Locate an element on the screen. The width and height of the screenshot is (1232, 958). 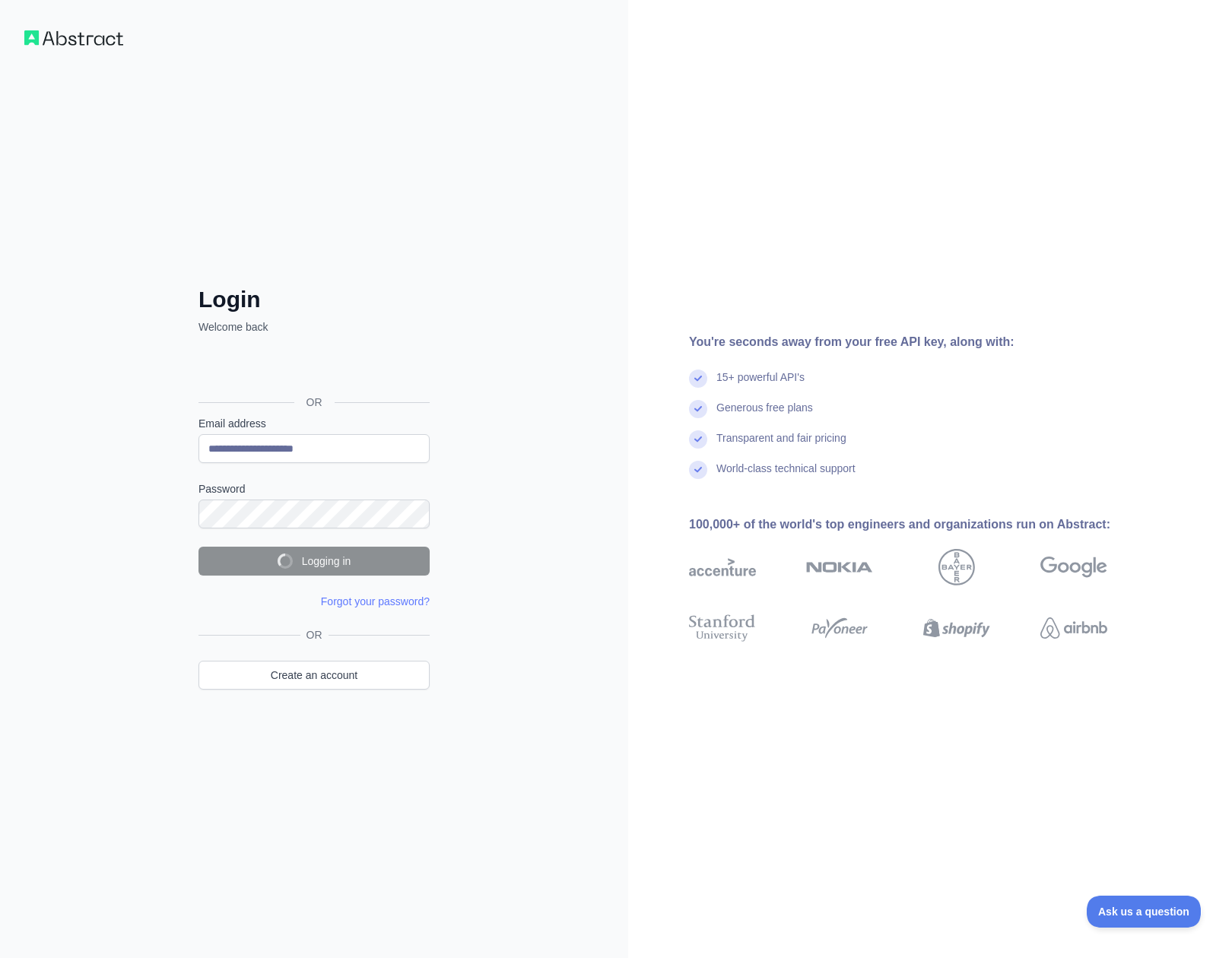
div: World-class technical support is located at coordinates (786, 476).